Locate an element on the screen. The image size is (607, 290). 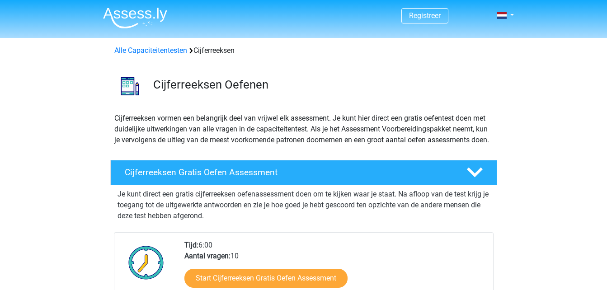
p: Cijferreeksen vormen een belangrijk deel van vrijwel elk assessment. Je kunt hier direct een grat... is located at coordinates (304, 129).